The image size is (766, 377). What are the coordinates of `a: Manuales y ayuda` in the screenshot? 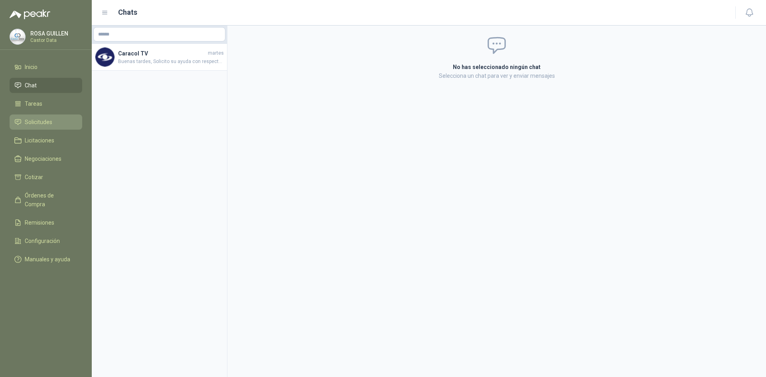 It's located at (46, 259).